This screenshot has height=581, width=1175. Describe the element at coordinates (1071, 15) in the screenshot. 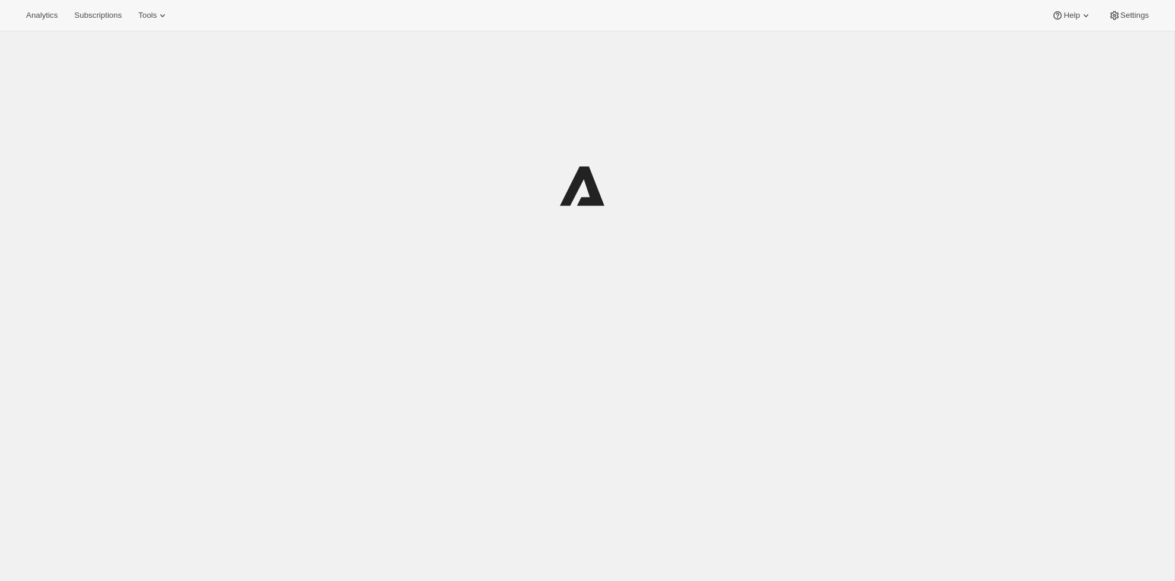

I see `button: Help` at that location.